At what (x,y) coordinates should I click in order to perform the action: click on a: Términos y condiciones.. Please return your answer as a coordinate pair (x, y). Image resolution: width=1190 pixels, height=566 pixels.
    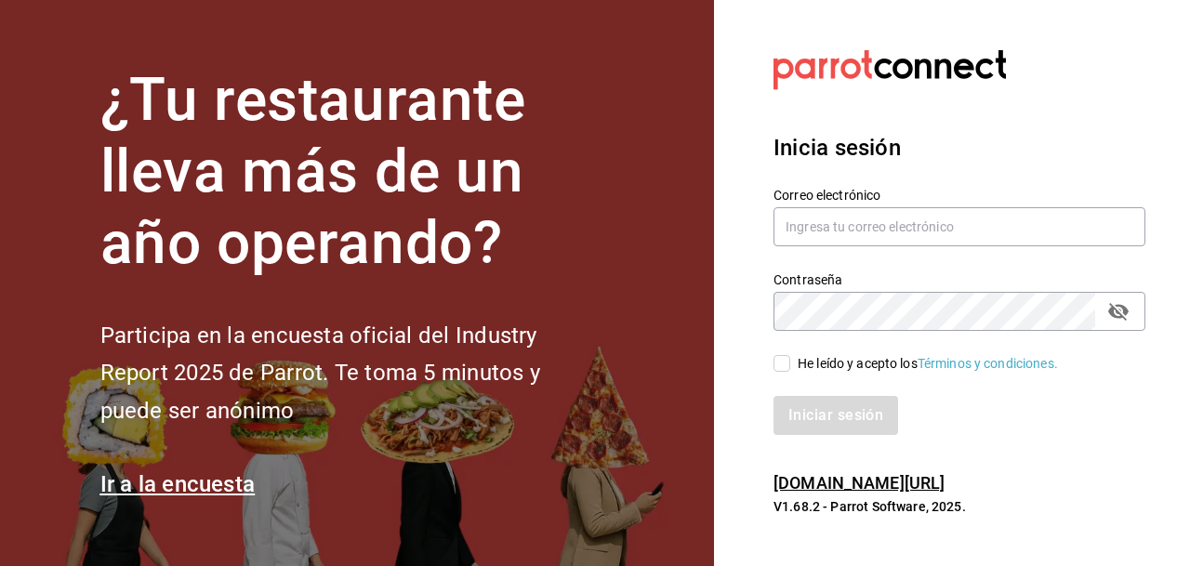
    Looking at the image, I should click on (987, 363).